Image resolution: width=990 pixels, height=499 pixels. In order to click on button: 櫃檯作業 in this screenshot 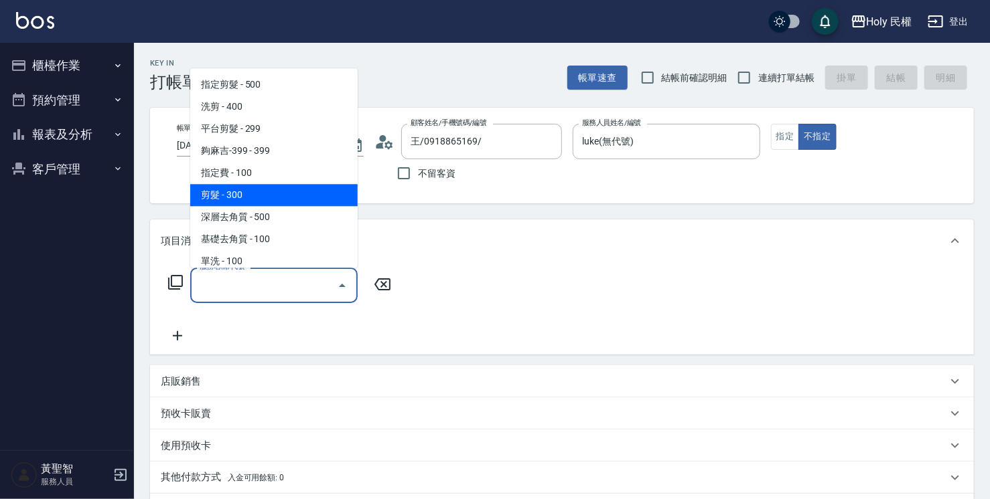, I will do `click(67, 66)`.